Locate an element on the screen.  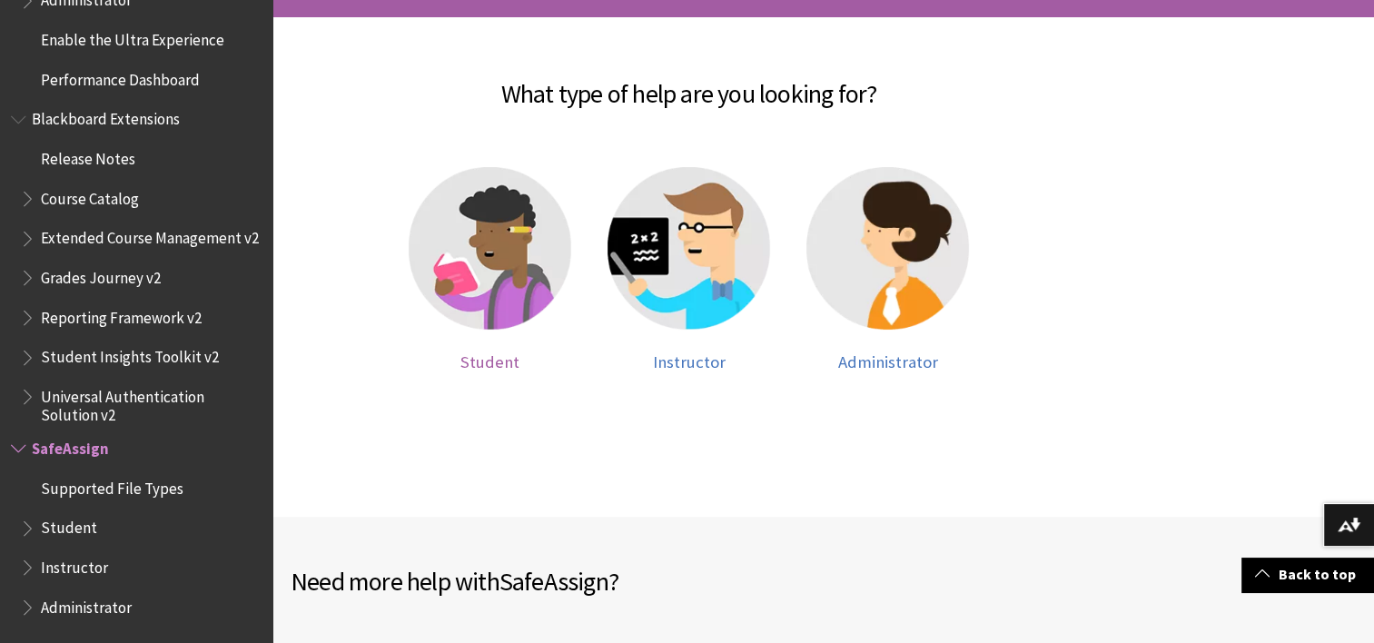
img: Administrator help is located at coordinates (887, 248).